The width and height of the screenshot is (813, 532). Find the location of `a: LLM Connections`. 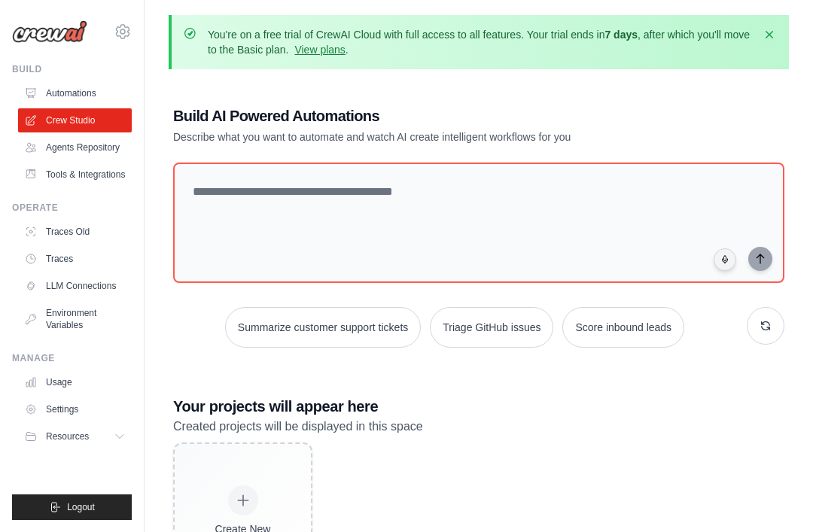

a: LLM Connections is located at coordinates (75, 286).